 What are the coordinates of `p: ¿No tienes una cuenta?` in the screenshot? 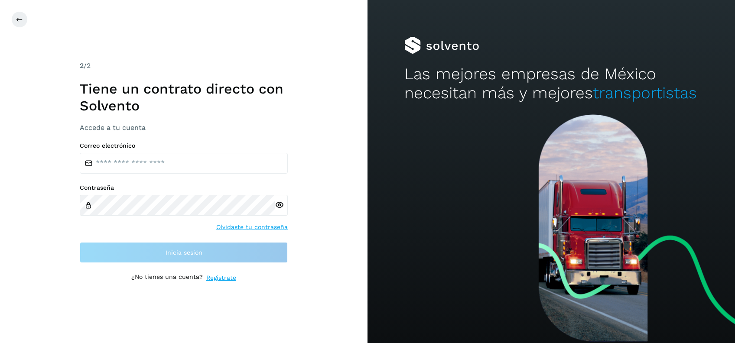 It's located at (167, 278).